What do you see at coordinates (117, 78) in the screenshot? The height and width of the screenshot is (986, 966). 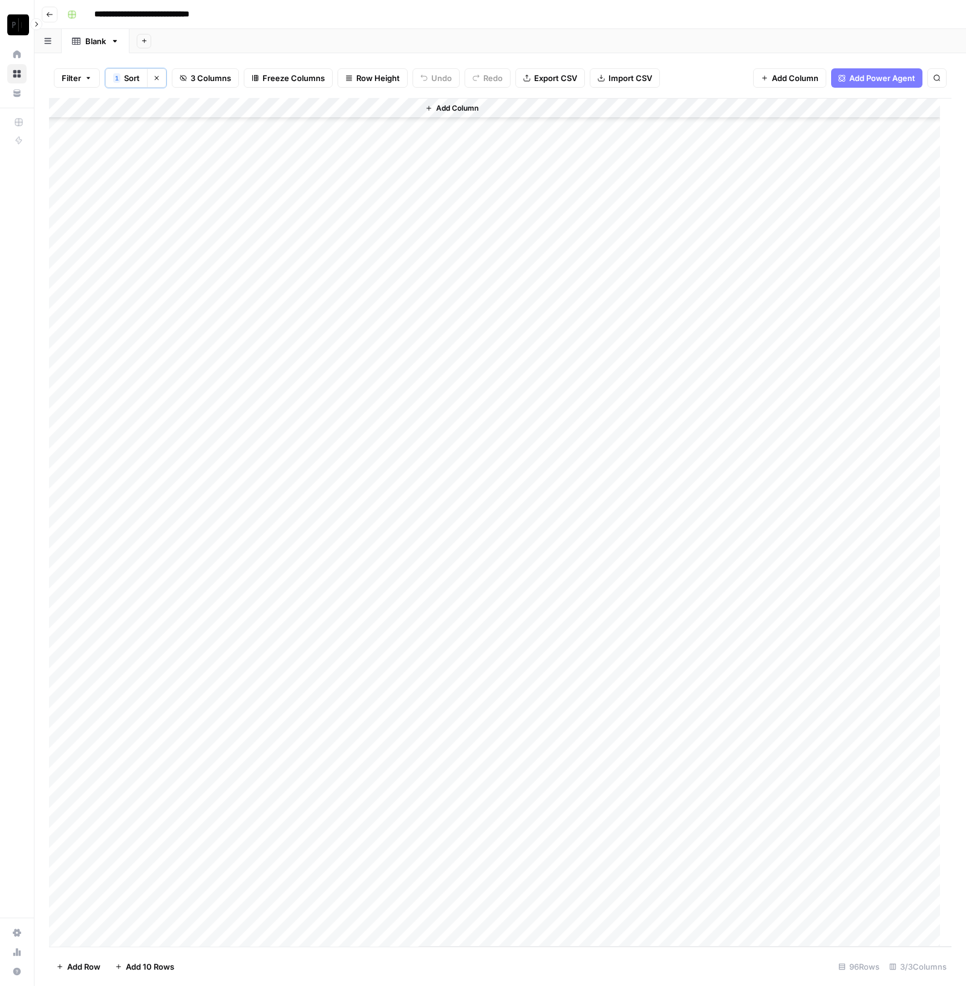 I see `div: 1` at bounding box center [117, 78].